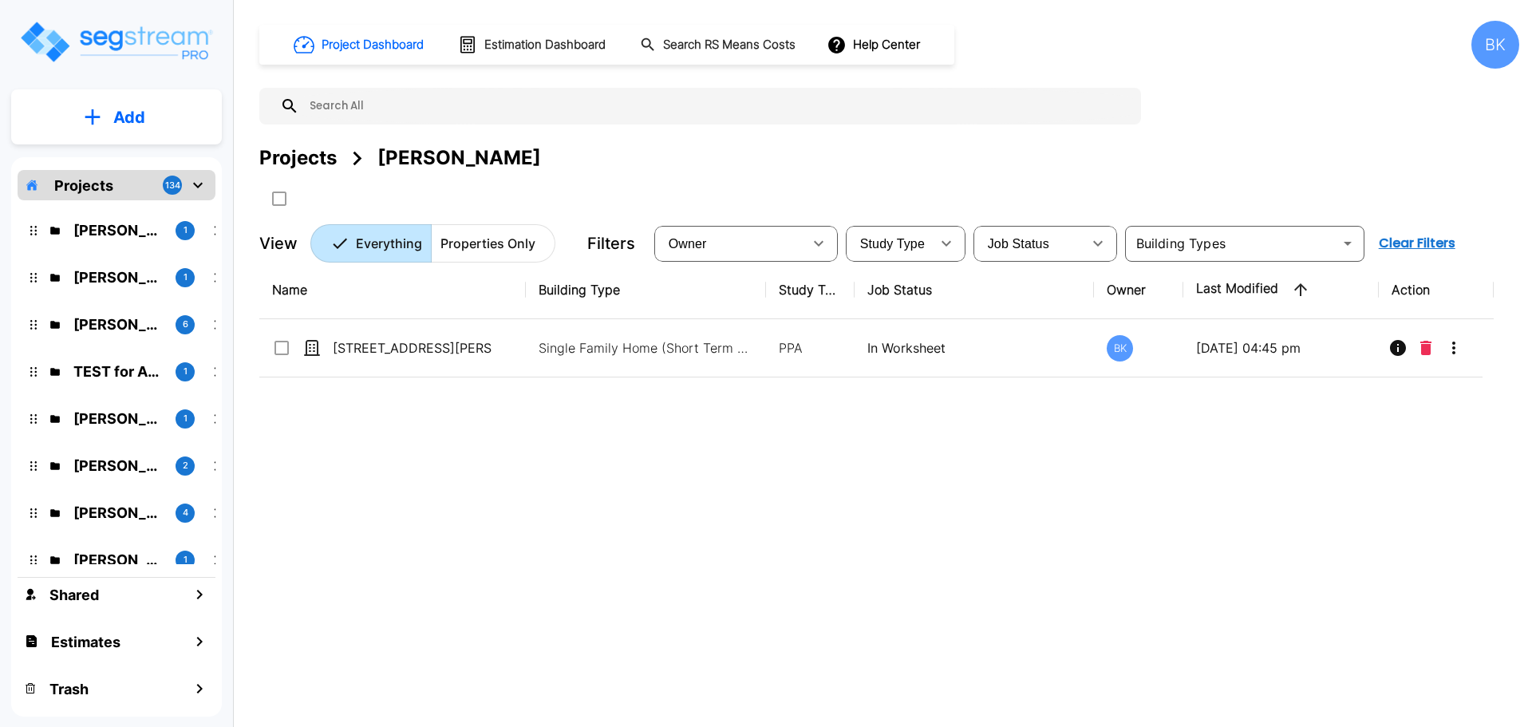 Image resolution: width=1532 pixels, height=727 pixels. What do you see at coordinates (360, 45) in the screenshot?
I see `button: Project Dashboard` at bounding box center [360, 45].